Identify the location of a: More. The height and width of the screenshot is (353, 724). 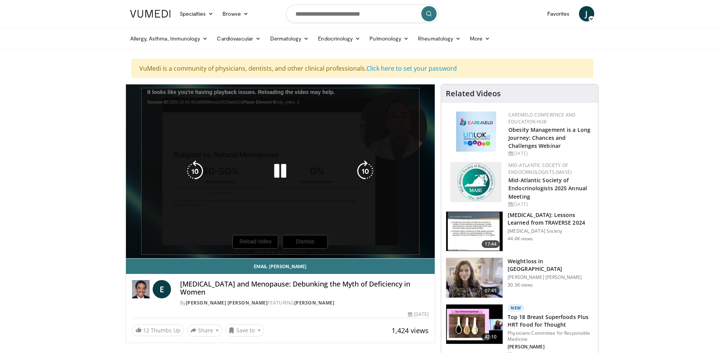
(480, 39).